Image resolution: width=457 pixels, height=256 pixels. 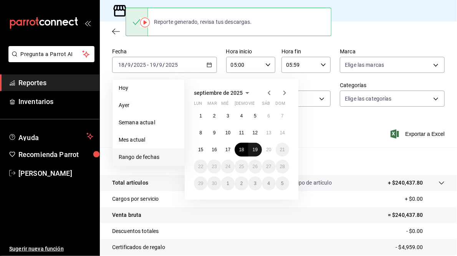 What do you see at coordinates (56, 154) in the screenshot?
I see `span: Recomienda Parrot` at bounding box center [56, 154].